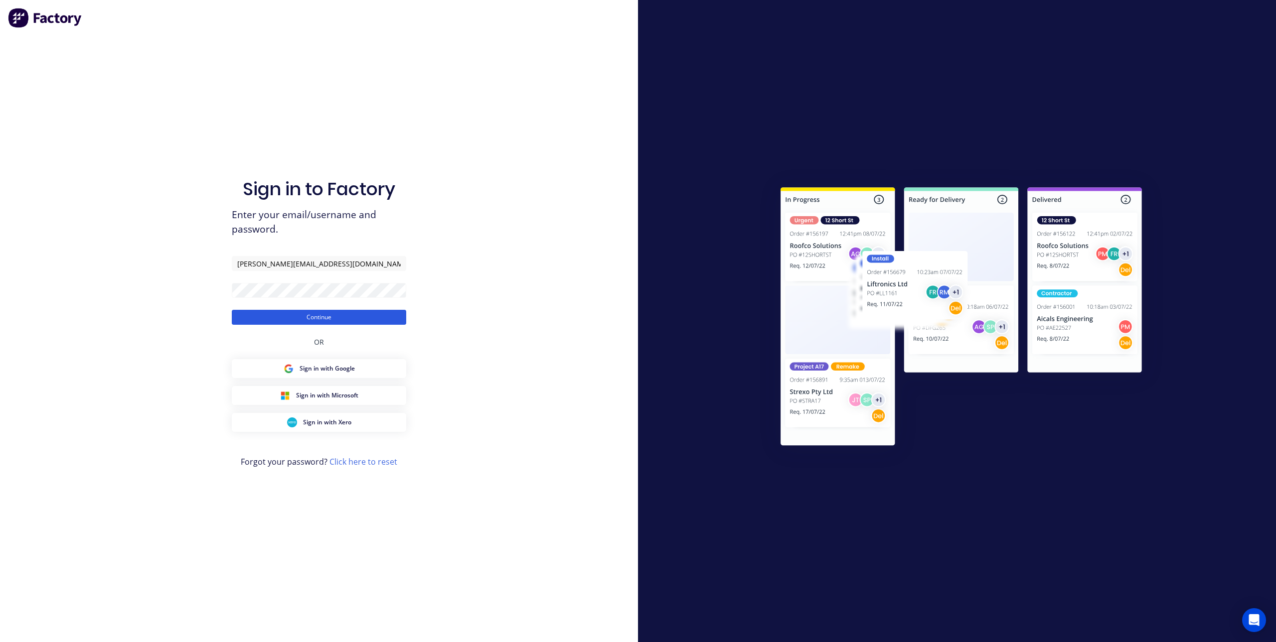 The width and height of the screenshot is (1276, 642). I want to click on img: Xero Sign in, so click(292, 423).